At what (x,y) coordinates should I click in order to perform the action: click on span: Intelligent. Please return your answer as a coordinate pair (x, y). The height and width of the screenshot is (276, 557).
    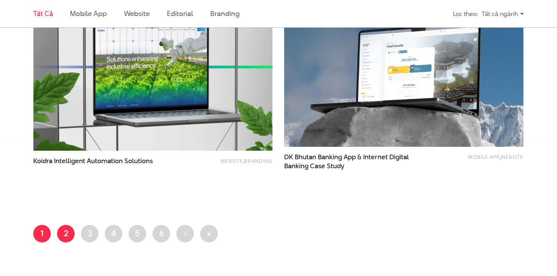
    Looking at the image, I should click on (70, 161).